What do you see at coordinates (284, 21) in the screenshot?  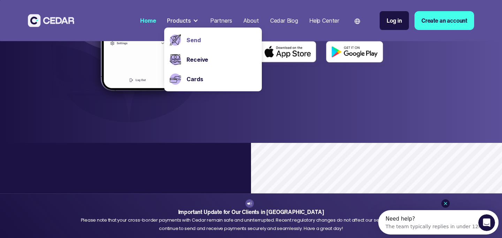 I see `div: Cedar Blog` at bounding box center [284, 21].